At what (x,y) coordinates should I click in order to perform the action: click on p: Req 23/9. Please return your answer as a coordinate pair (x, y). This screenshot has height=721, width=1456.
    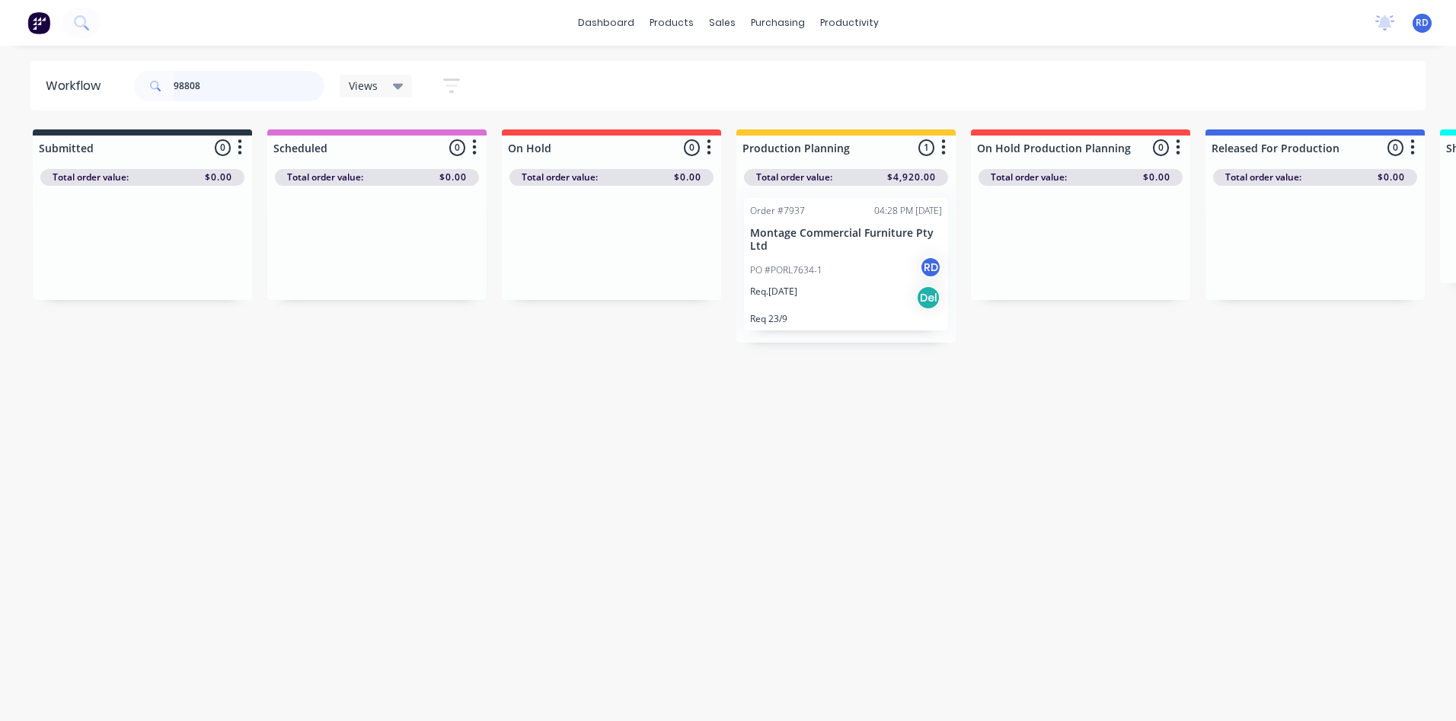
    Looking at the image, I should click on (846, 318).